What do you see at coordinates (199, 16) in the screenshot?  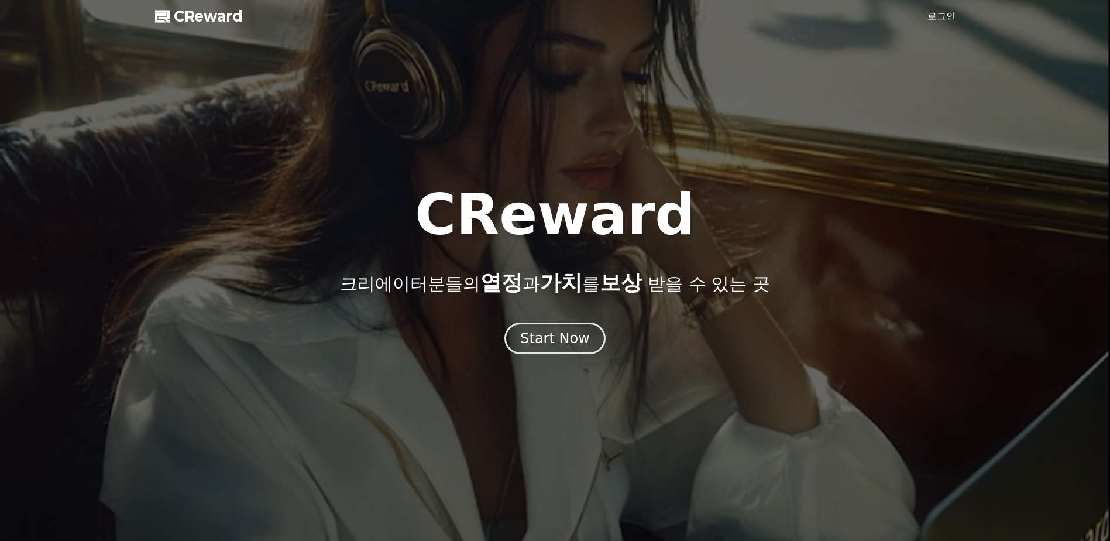 I see `a: CReward` at bounding box center [199, 16].